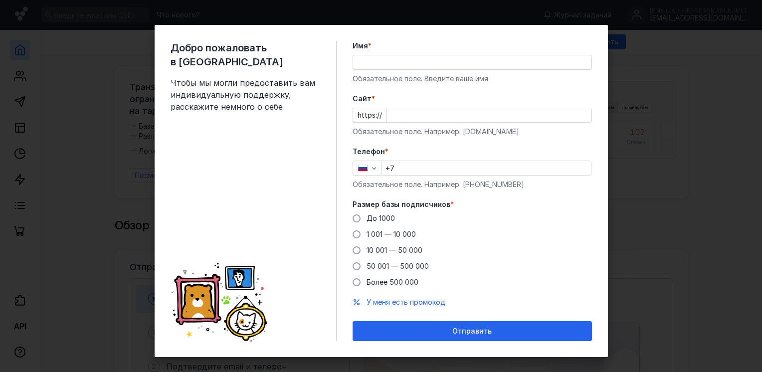  What do you see at coordinates (397, 266) in the screenshot?
I see `span: 50 001 — 500 000` at bounding box center [397, 266].